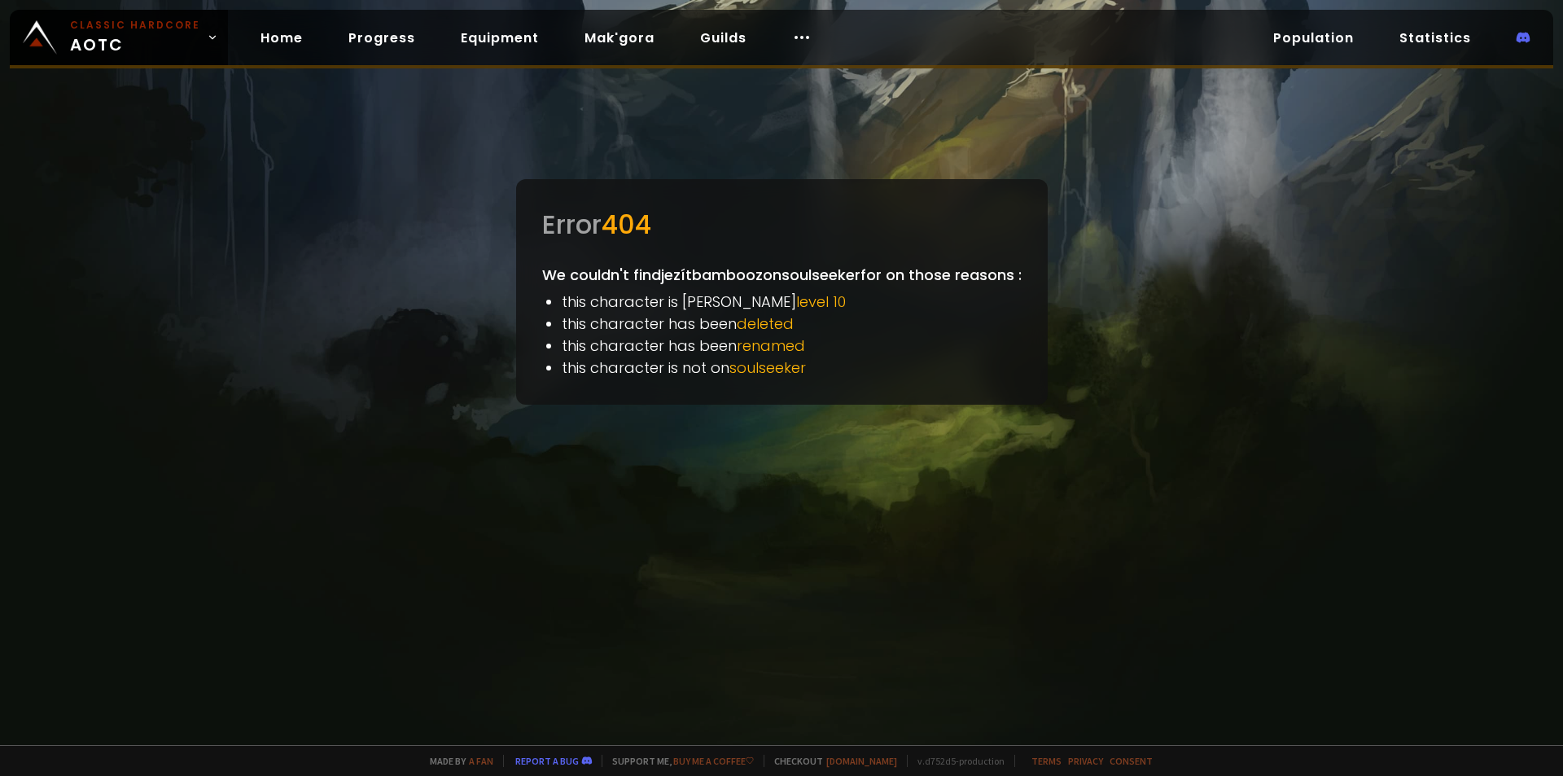 This screenshot has width=1563, height=776. Describe the element at coordinates (791, 367) in the screenshot. I see `li: this character is not on` at that location.